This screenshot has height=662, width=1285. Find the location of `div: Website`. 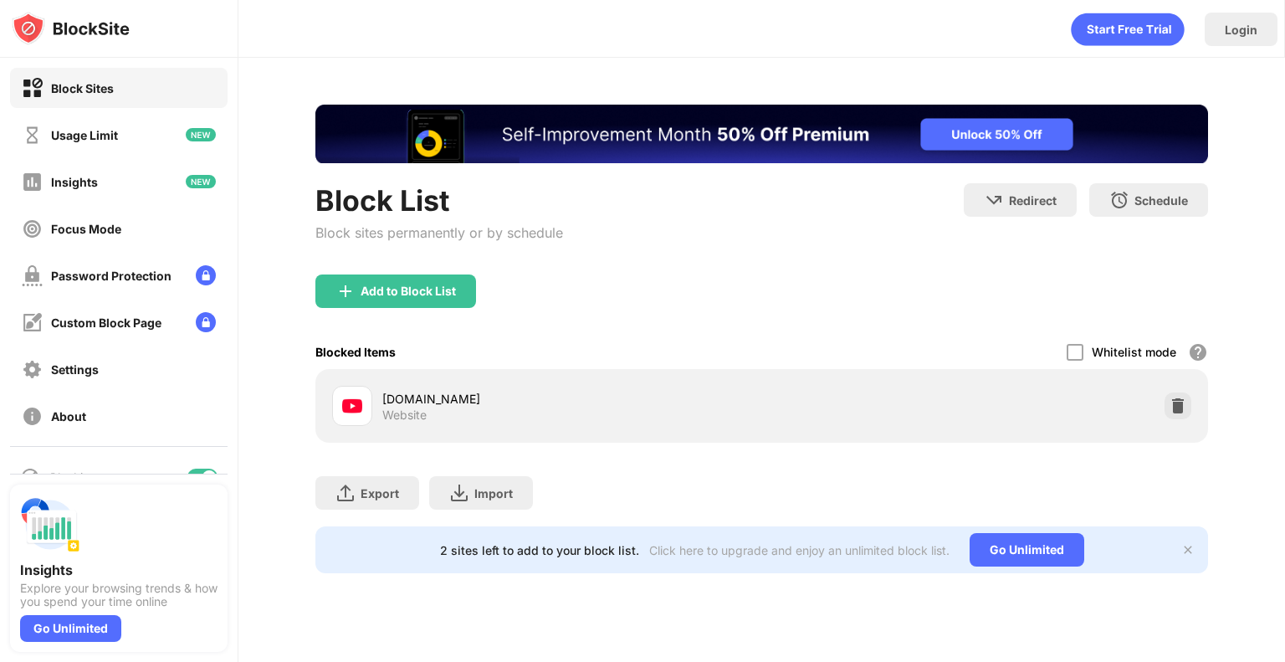

div: Website is located at coordinates (404, 415).